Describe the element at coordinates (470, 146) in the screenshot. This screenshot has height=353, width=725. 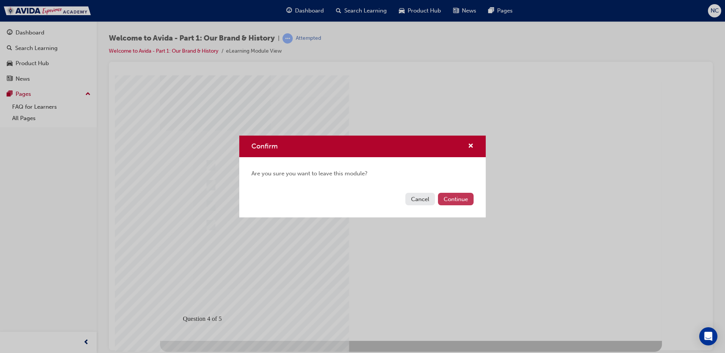
I see `button: cross-icon` at that location.